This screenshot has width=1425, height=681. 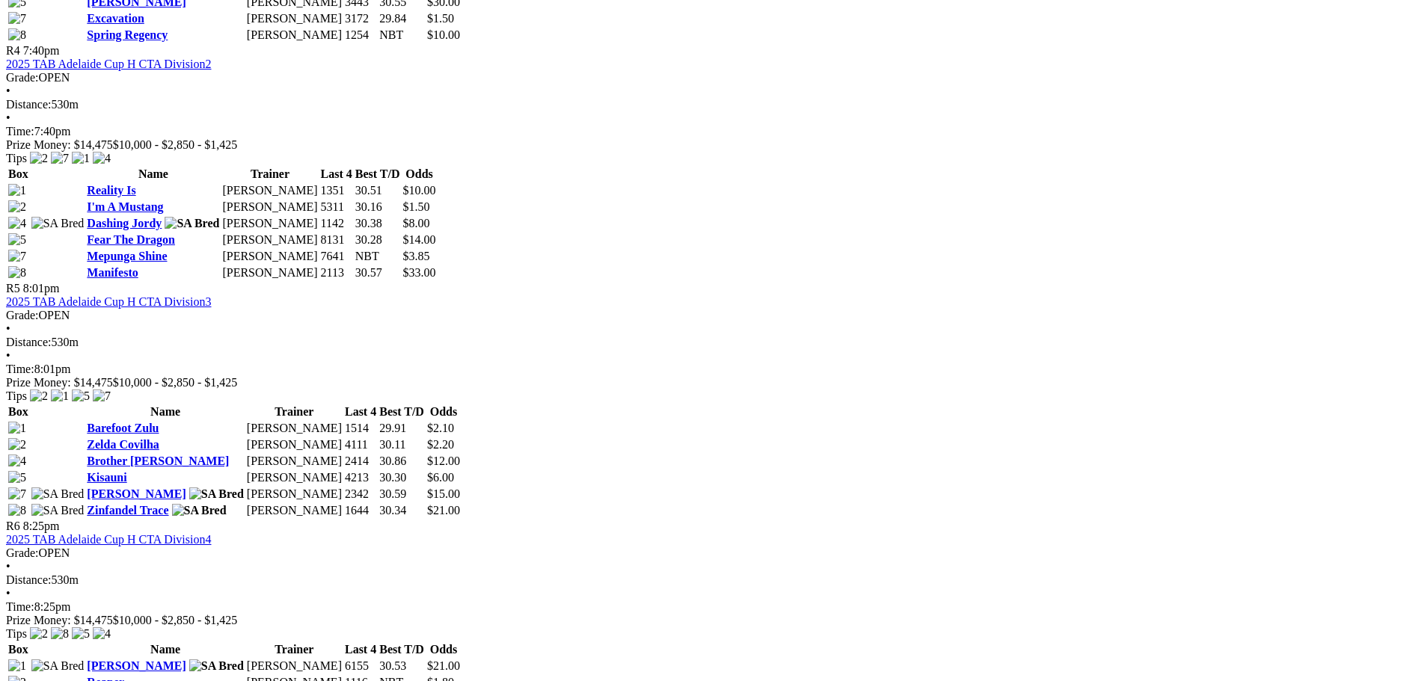 What do you see at coordinates (402, 478) in the screenshot?
I see `td: 30.30` at bounding box center [402, 478].